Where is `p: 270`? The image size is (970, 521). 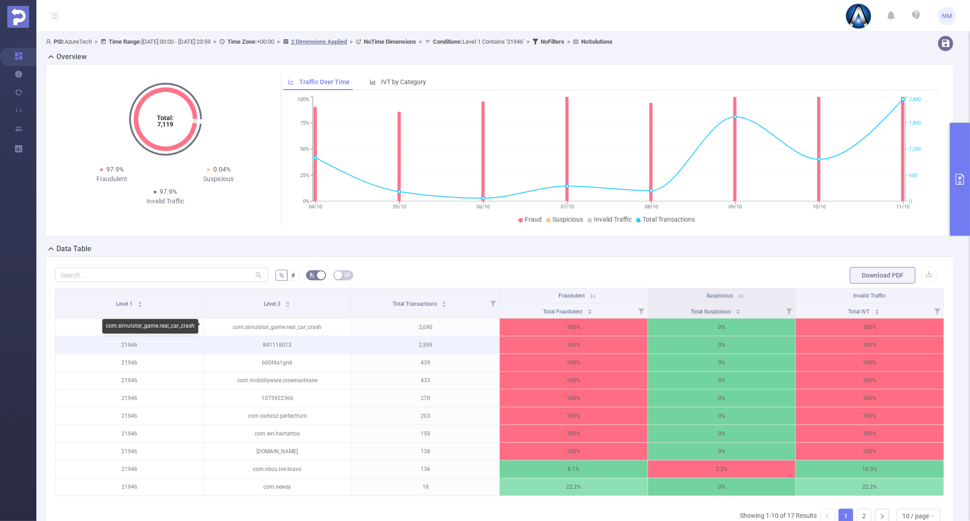 p: 270 is located at coordinates (425, 398).